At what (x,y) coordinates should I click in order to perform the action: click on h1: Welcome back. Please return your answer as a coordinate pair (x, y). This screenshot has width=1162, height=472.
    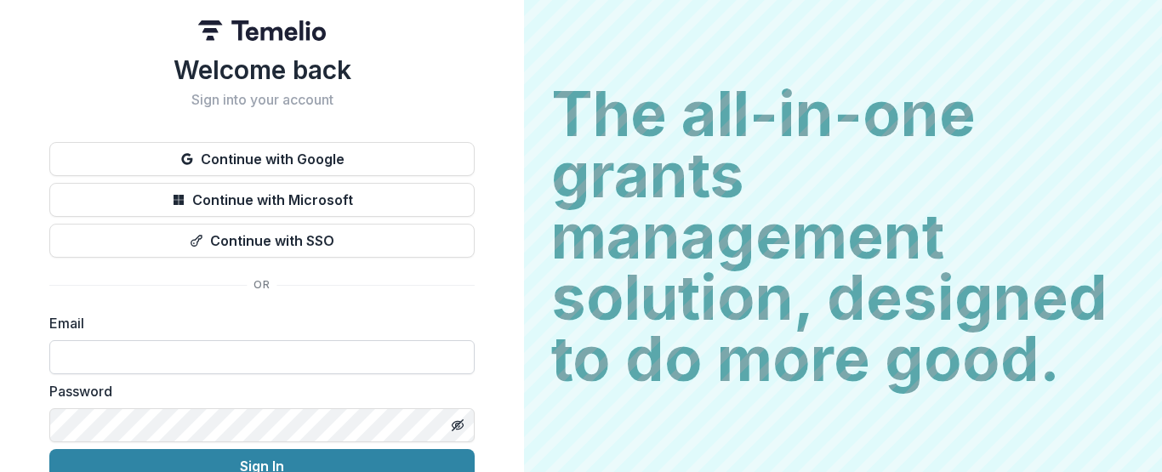
    Looking at the image, I should click on (262, 70).